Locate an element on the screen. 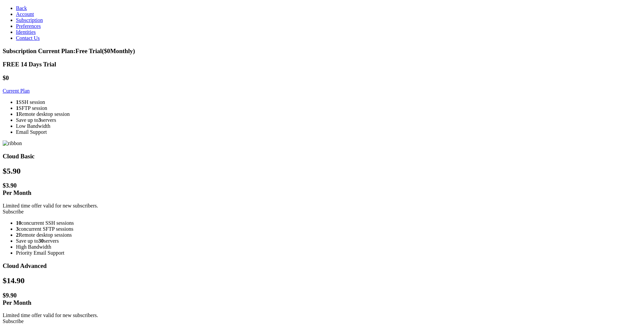 This screenshot has height=330, width=638. li: High Bandwidth is located at coordinates (325, 247).